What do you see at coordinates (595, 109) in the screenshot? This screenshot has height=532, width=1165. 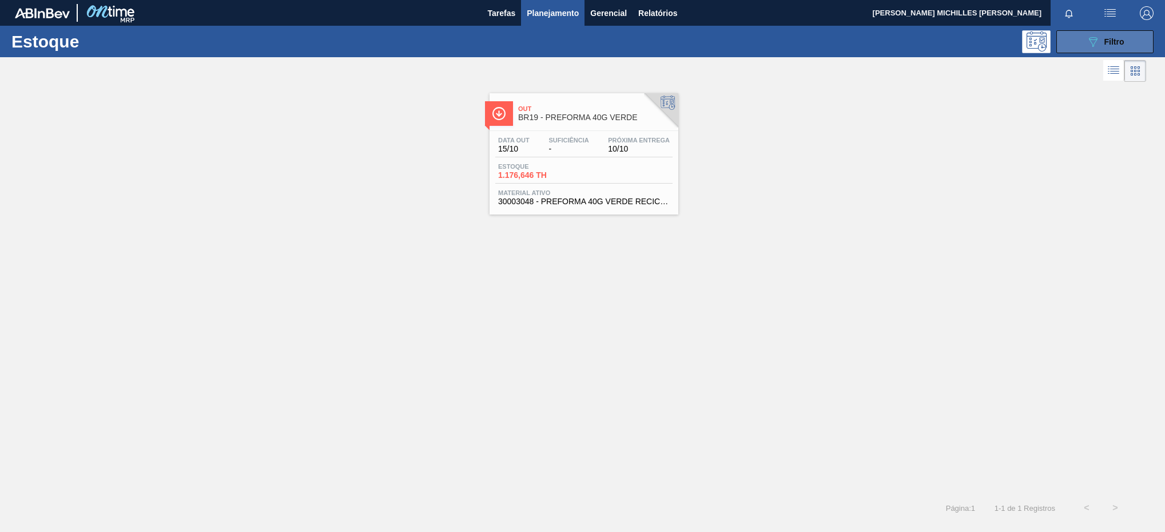 I see `span: Out` at bounding box center [595, 109].